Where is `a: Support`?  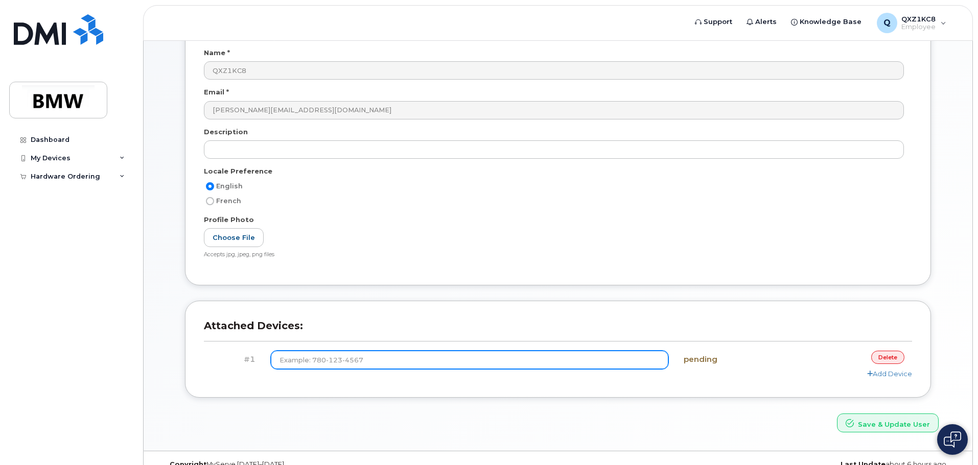
a: Support is located at coordinates (713, 22).